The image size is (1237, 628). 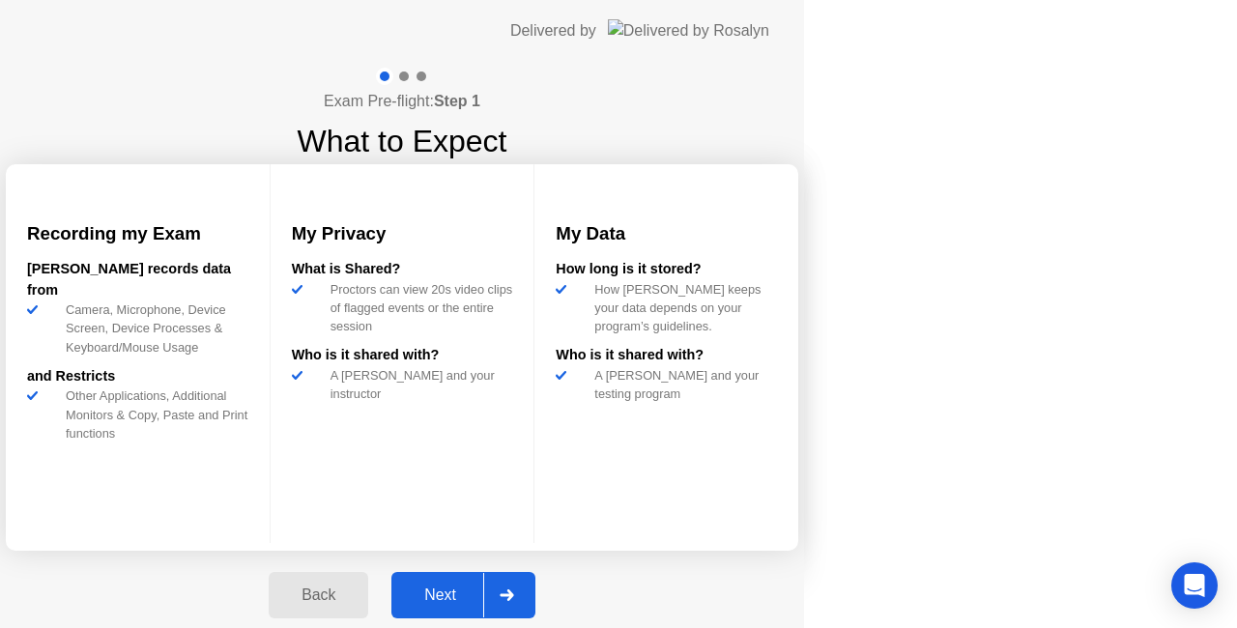 I want to click on div: Camera, Microphone, Device Screen, Device Processes & Keyboard/Mouse Usage, so click(x=153, y=329).